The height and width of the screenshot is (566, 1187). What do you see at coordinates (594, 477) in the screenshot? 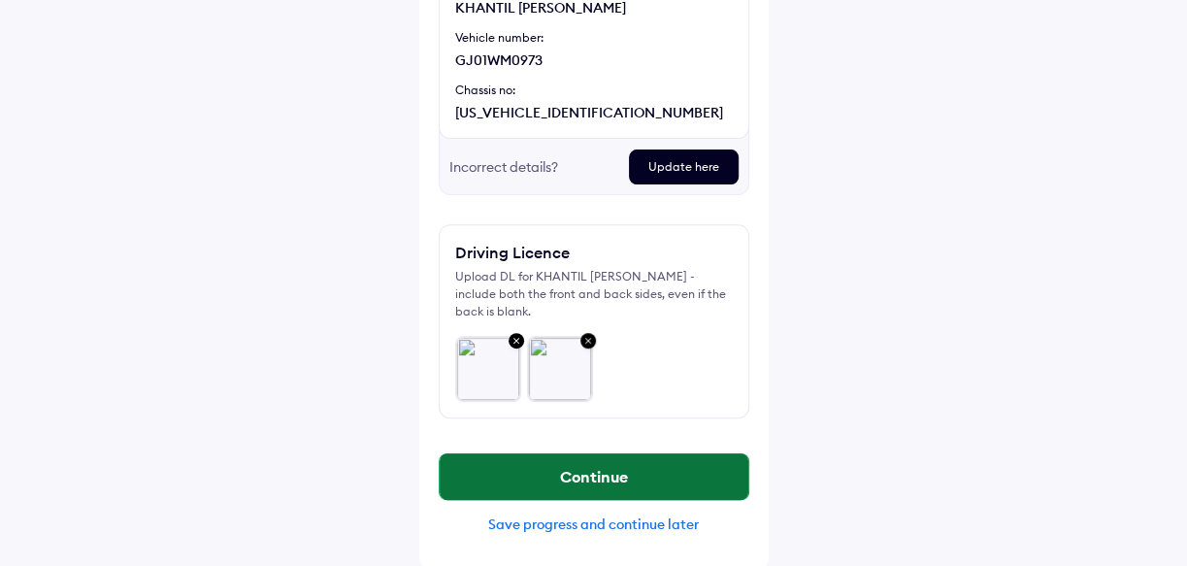
I see `button: Continue` at bounding box center [594, 477].